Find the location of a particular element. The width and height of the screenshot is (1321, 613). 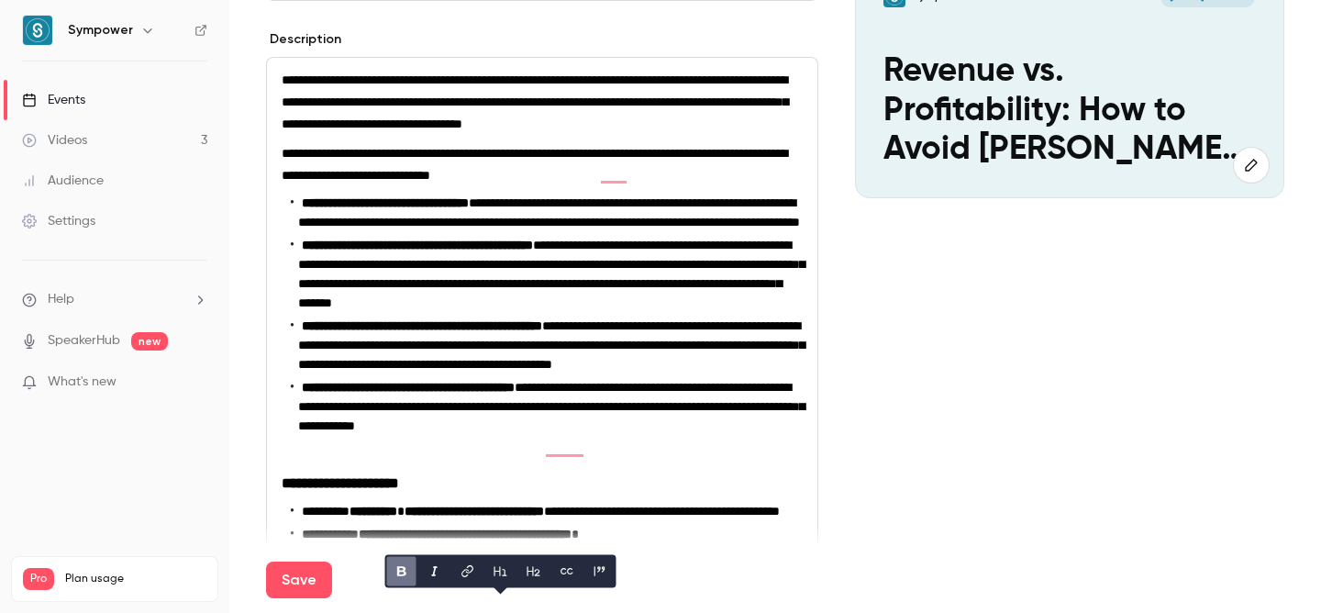

li: help-dropdown-opener is located at coordinates (115, 299).